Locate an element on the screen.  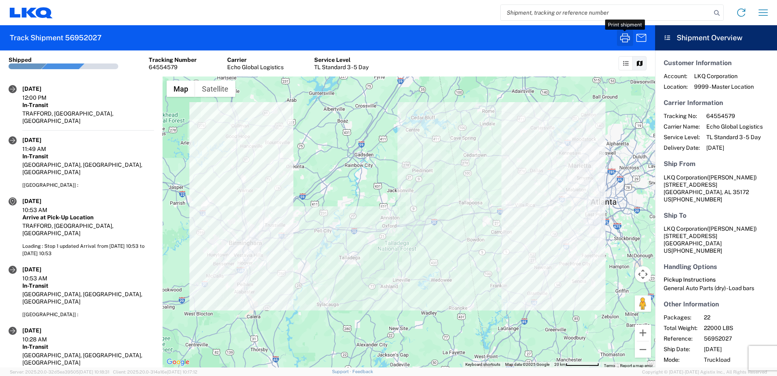
span: Reference: is located at coordinates (680, 338).